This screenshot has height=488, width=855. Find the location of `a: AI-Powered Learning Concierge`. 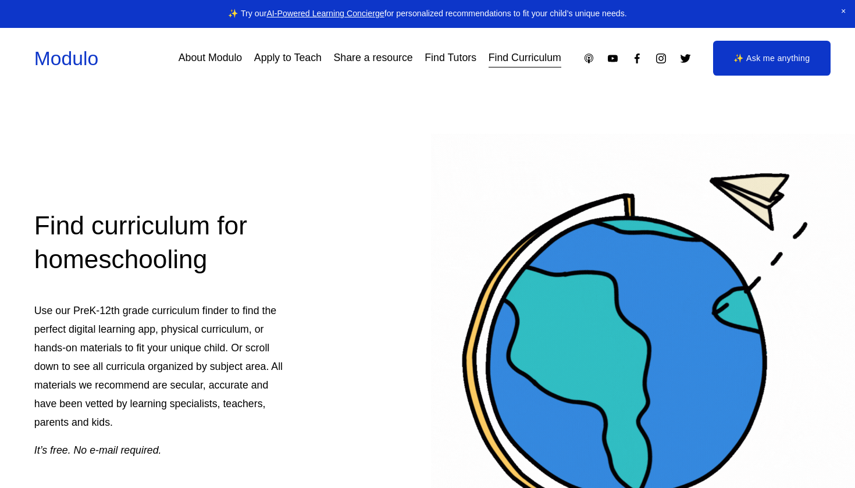

a: AI-Powered Learning Concierge is located at coordinates (325, 13).